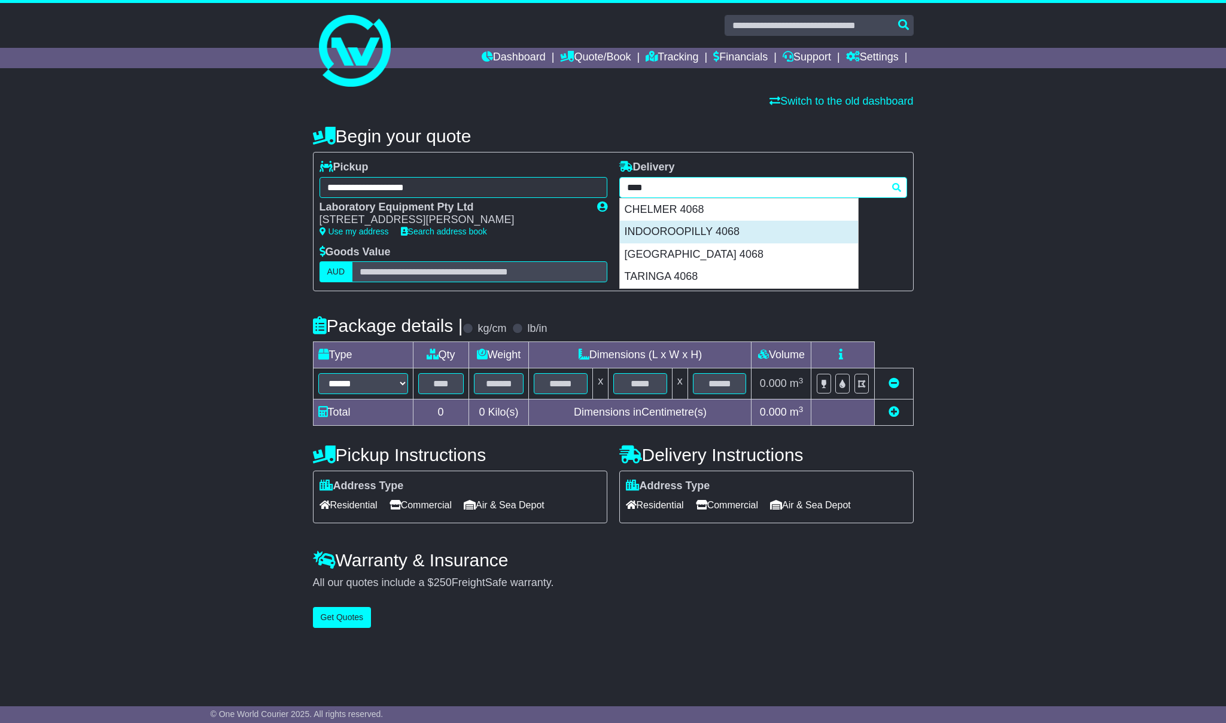 The height and width of the screenshot is (723, 1226). What do you see at coordinates (355, 253) in the screenshot?
I see `label: Goods Value` at bounding box center [355, 253].